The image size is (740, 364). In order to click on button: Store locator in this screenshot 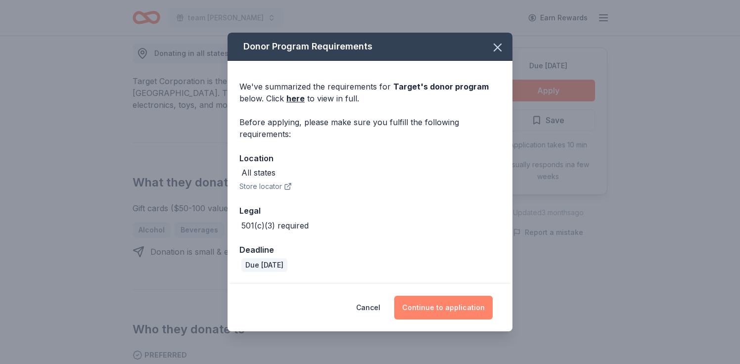, I will do `click(266, 186)`.